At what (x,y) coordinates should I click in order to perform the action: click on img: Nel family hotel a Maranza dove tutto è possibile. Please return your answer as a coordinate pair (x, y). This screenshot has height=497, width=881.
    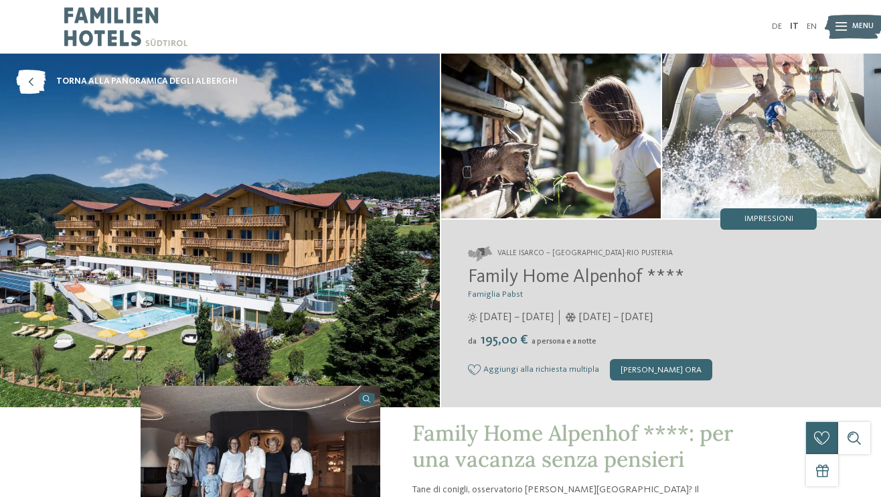
    Looking at the image, I should click on (551, 136).